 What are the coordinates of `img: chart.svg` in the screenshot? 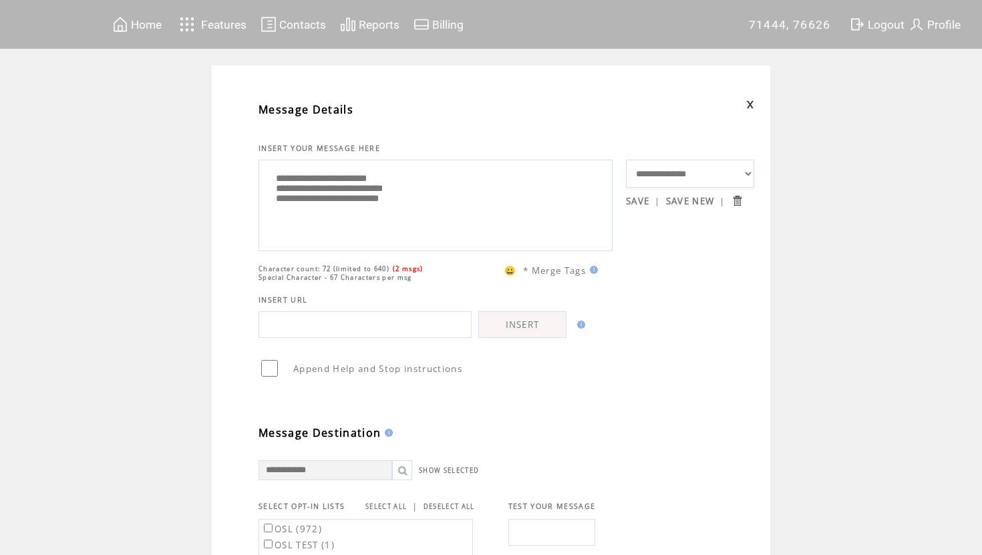 It's located at (348, 24).